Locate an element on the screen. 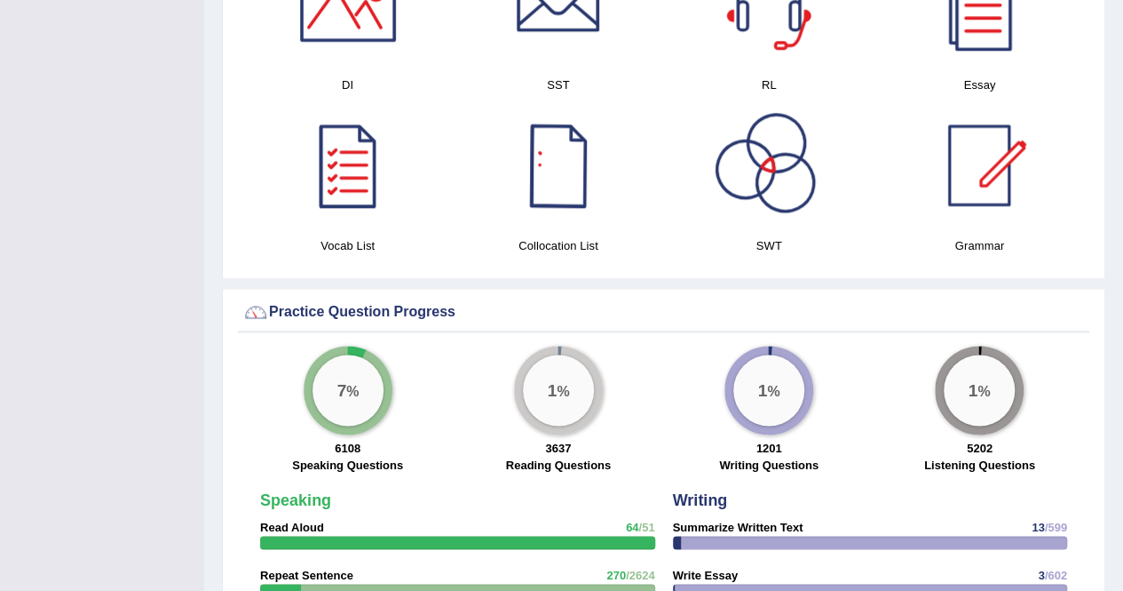 This screenshot has width=1123, height=591. span: /51 is located at coordinates (646, 527).